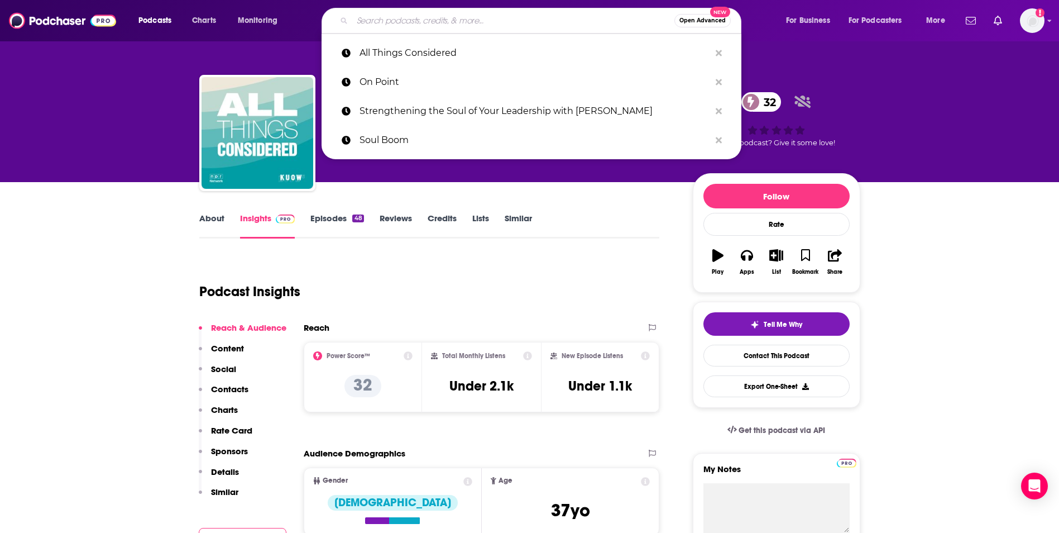 The image size is (1059, 533). What do you see at coordinates (221, 353) in the screenshot?
I see `button: Content` at bounding box center [221, 353].